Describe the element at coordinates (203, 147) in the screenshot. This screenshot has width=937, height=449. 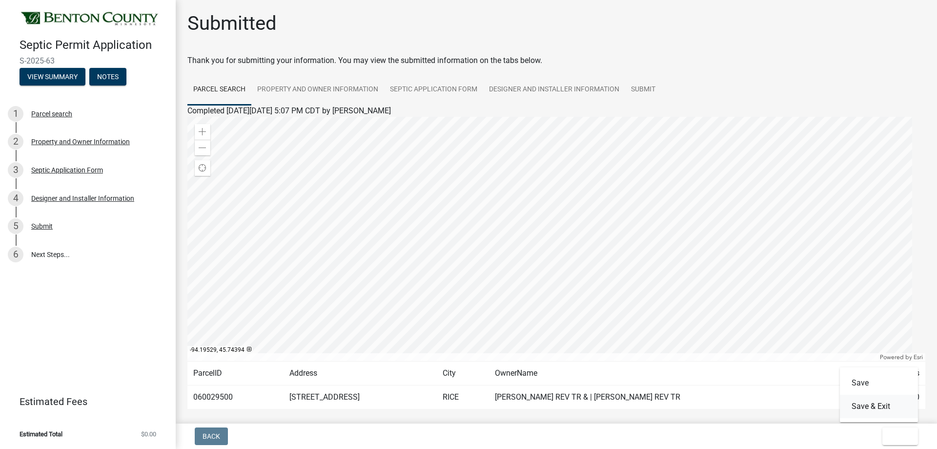
I see `div: Zoom out` at that location.